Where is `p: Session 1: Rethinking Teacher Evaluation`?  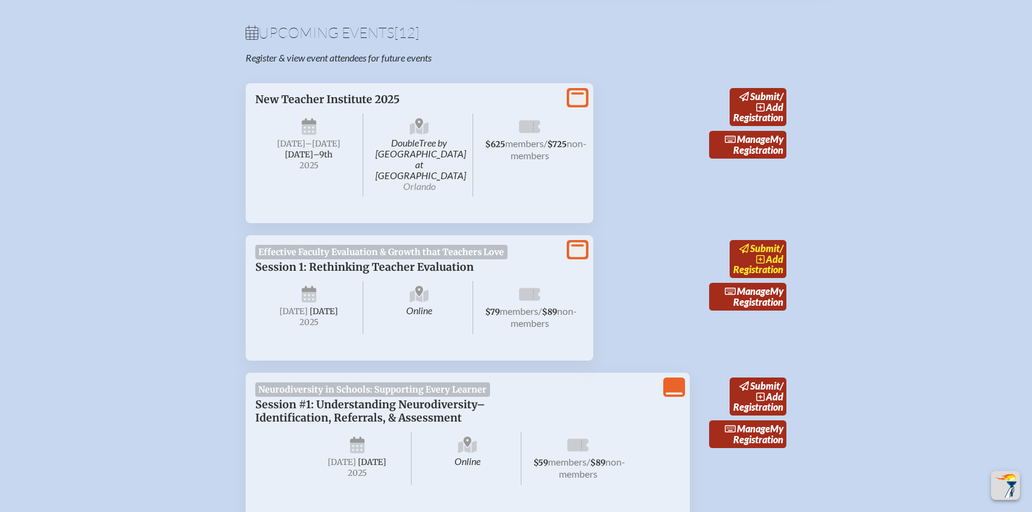
p: Session 1: Rethinking Teacher Evaluation is located at coordinates (407, 267).